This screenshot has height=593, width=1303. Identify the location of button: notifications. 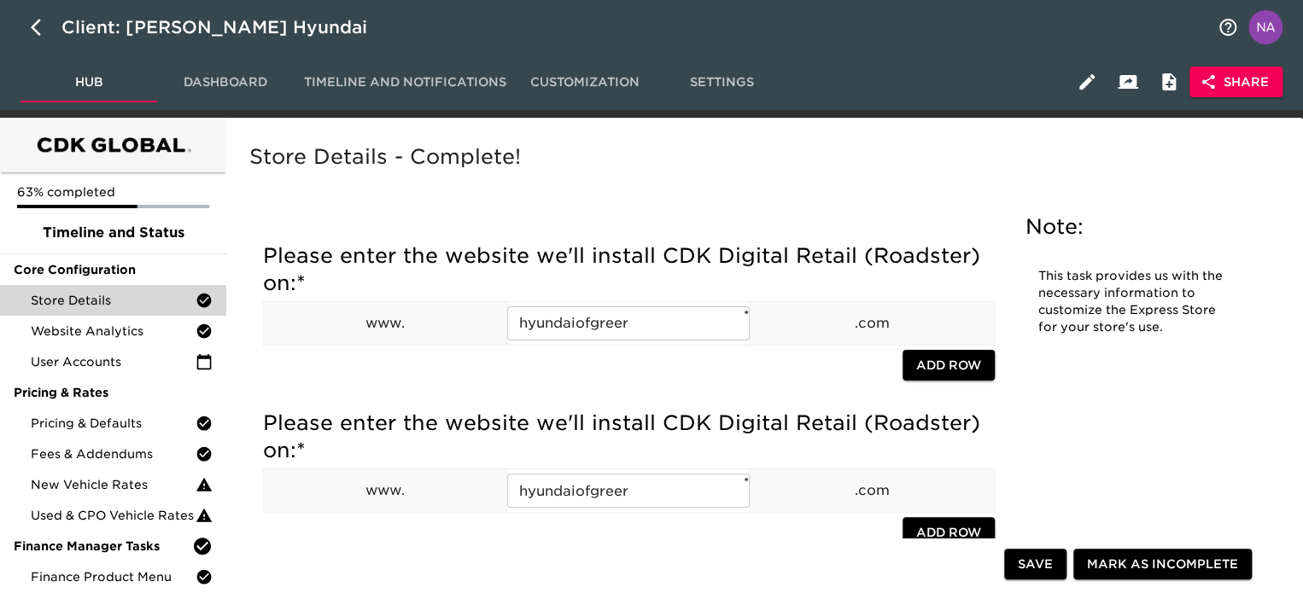
(1228, 27).